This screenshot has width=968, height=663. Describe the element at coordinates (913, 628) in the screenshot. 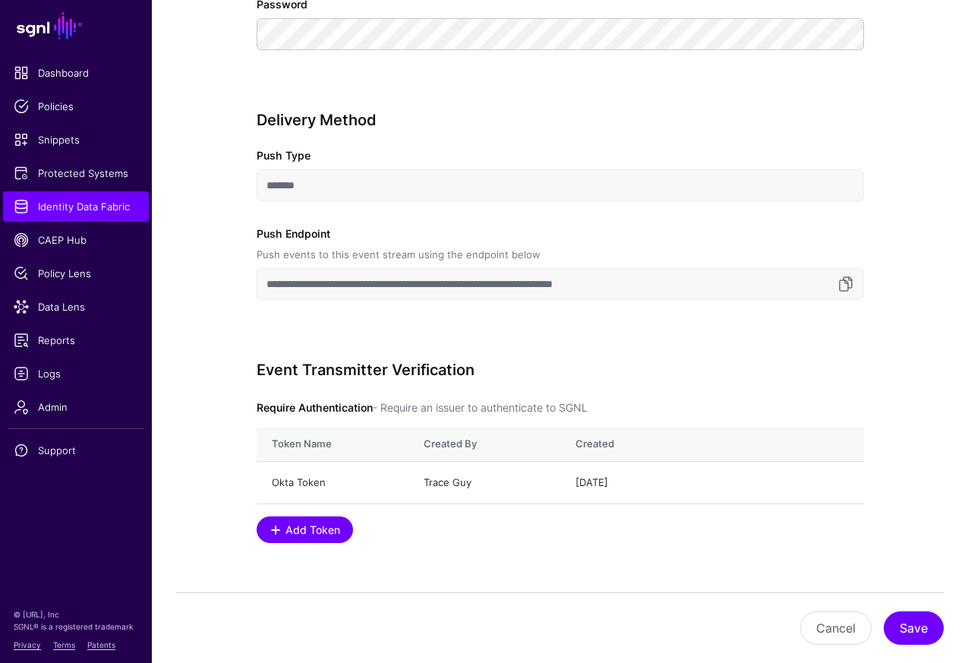

I see `button: Save` at that location.